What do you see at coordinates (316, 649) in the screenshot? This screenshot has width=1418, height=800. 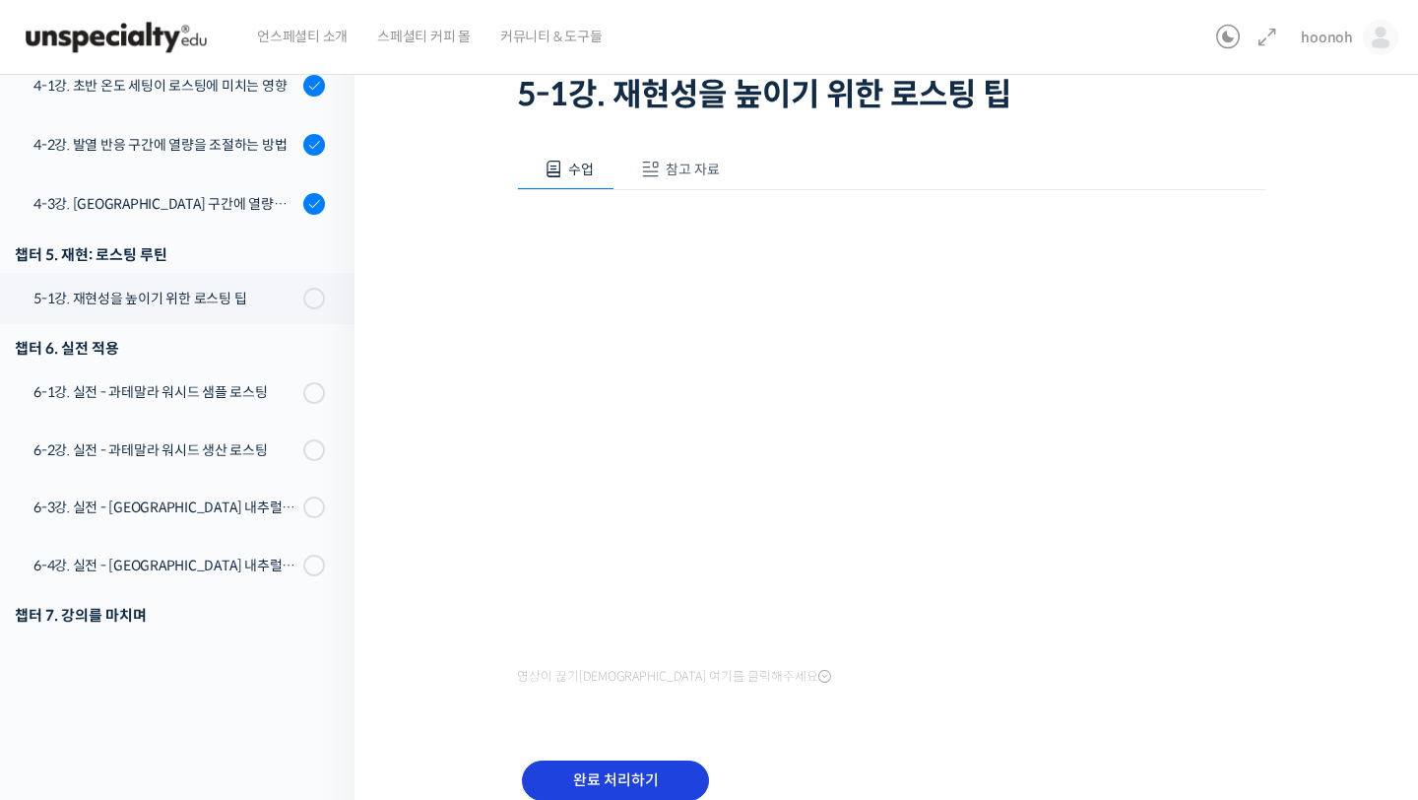 I see `a: 설정` at bounding box center [316, 649].